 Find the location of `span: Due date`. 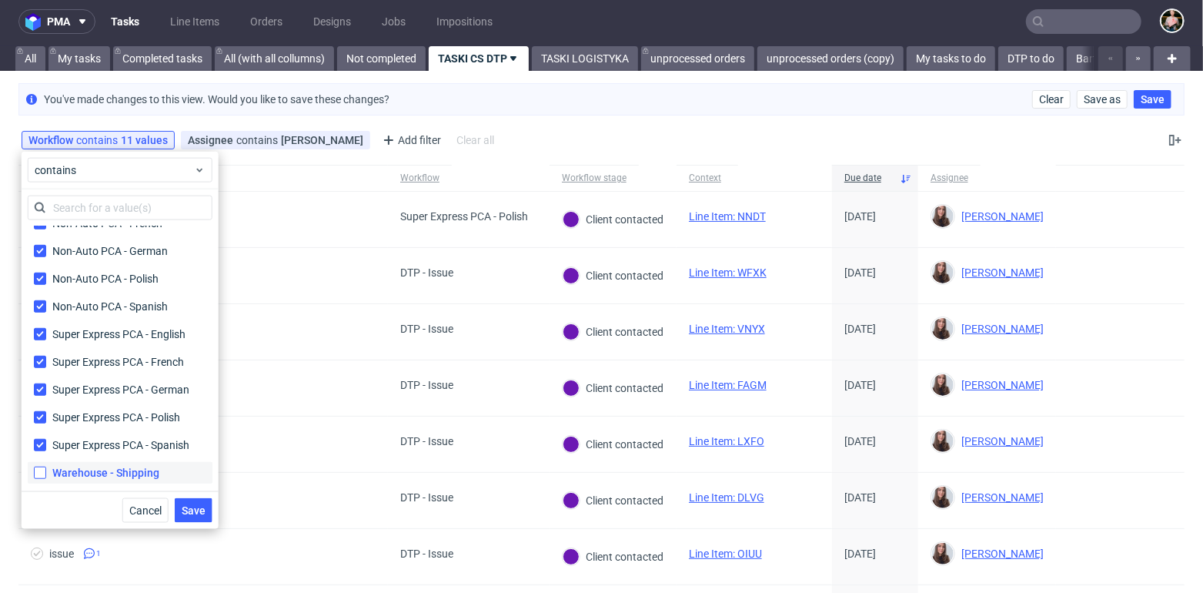

span: Due date is located at coordinates (869, 178).